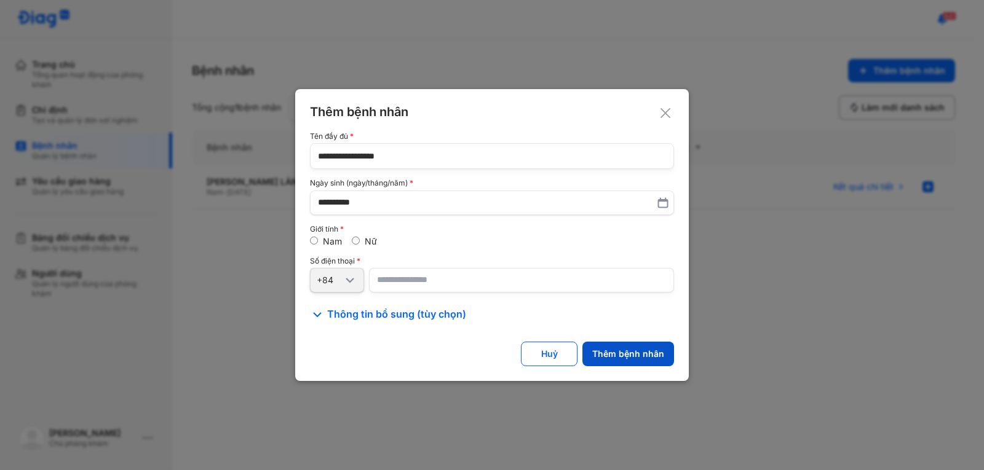 The width and height of the screenshot is (984, 470). What do you see at coordinates (371, 241) in the screenshot?
I see `label: Nữ` at bounding box center [371, 241].